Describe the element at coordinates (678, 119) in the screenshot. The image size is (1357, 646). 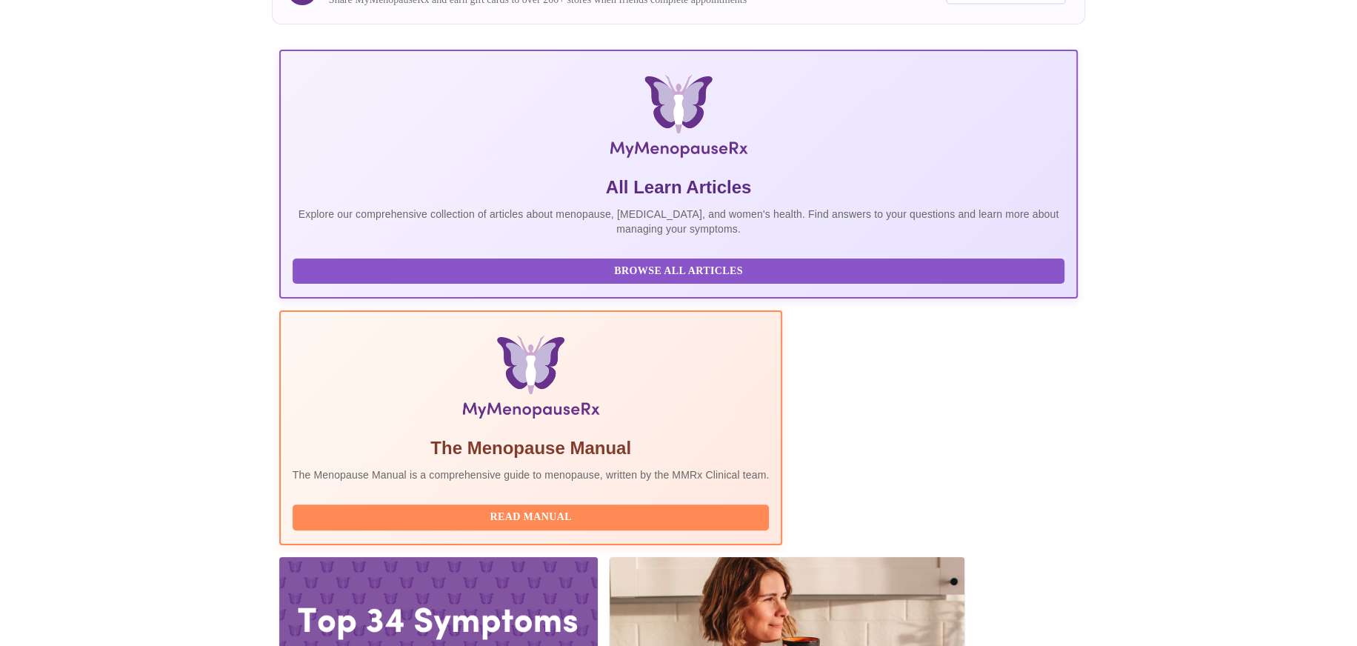
I see `img: MyMenopauseRx Logo` at that location.